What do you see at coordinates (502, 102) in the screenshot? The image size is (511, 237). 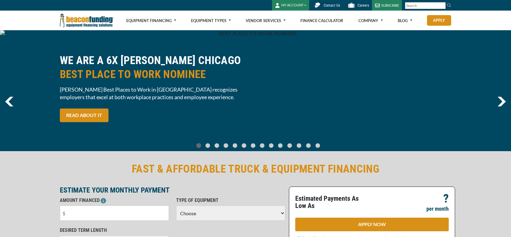 I see `img: Right Navigator` at bounding box center [502, 102].